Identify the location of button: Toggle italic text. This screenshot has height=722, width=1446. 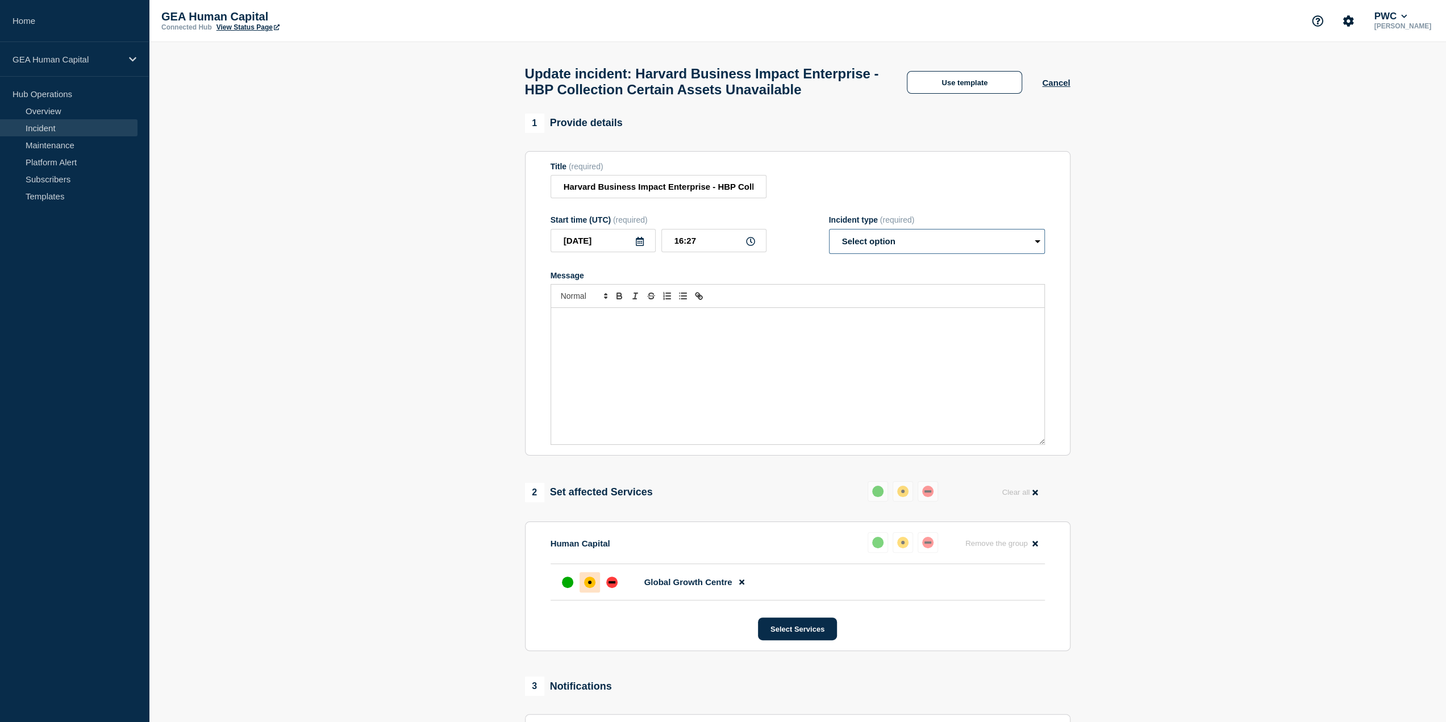
(635, 296).